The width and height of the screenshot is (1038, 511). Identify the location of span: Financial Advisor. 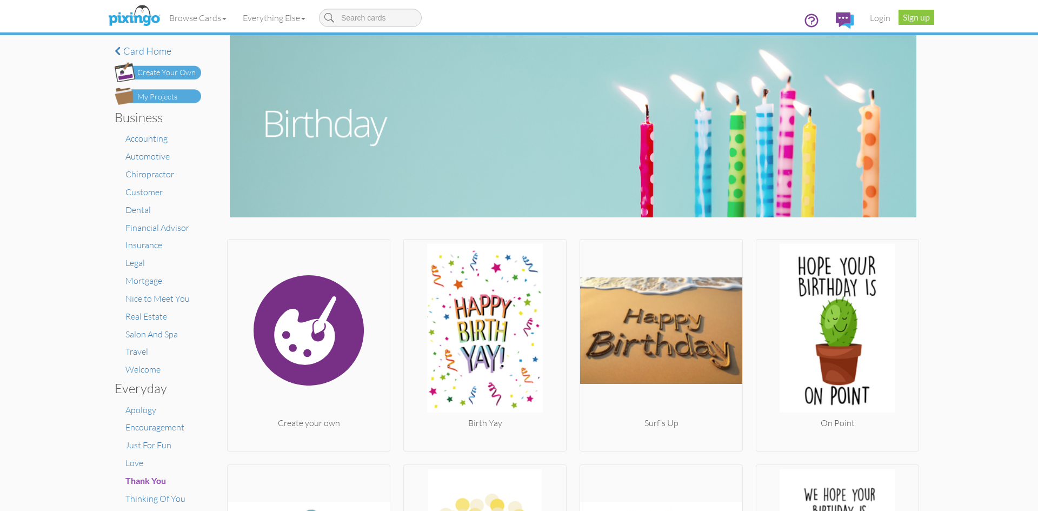
(157, 228).